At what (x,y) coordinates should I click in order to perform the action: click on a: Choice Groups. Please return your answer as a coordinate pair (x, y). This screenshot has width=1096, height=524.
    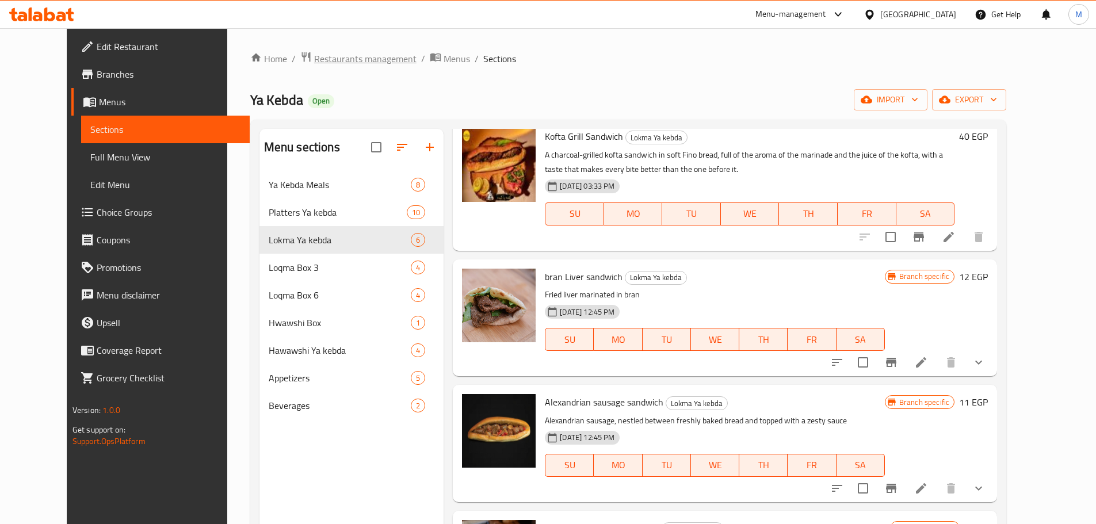
    Looking at the image, I should click on (160, 212).